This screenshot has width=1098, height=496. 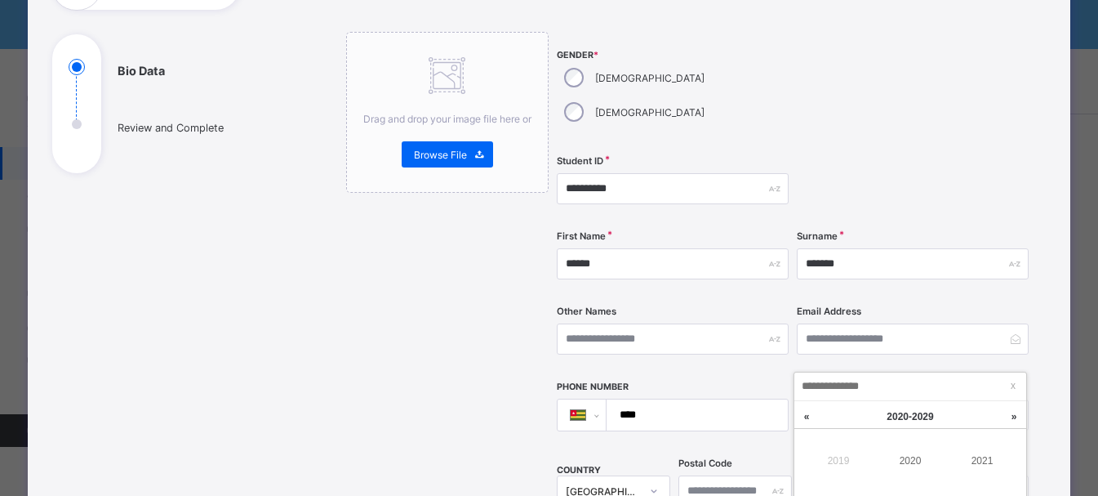 I want to click on label: Postal Code, so click(x=705, y=463).